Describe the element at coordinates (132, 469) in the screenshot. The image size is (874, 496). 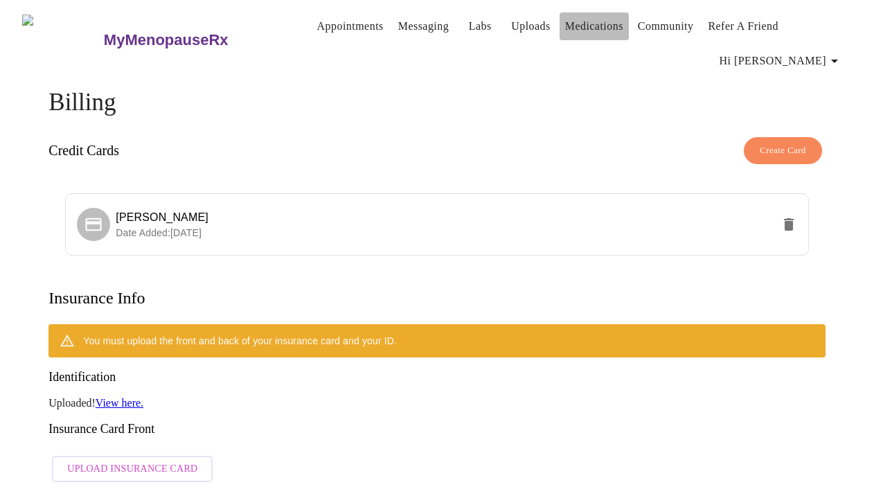
I see `span: Upload Insurance Card` at that location.